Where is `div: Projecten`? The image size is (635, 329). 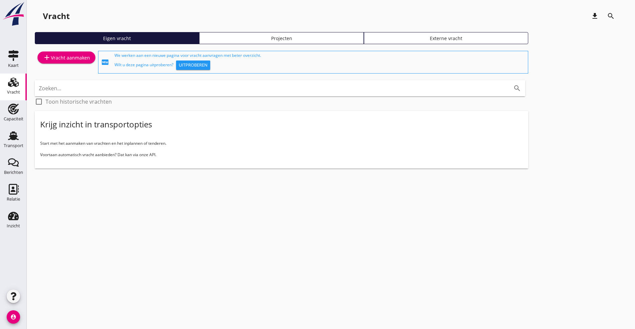 div: Projecten is located at coordinates (281, 38).